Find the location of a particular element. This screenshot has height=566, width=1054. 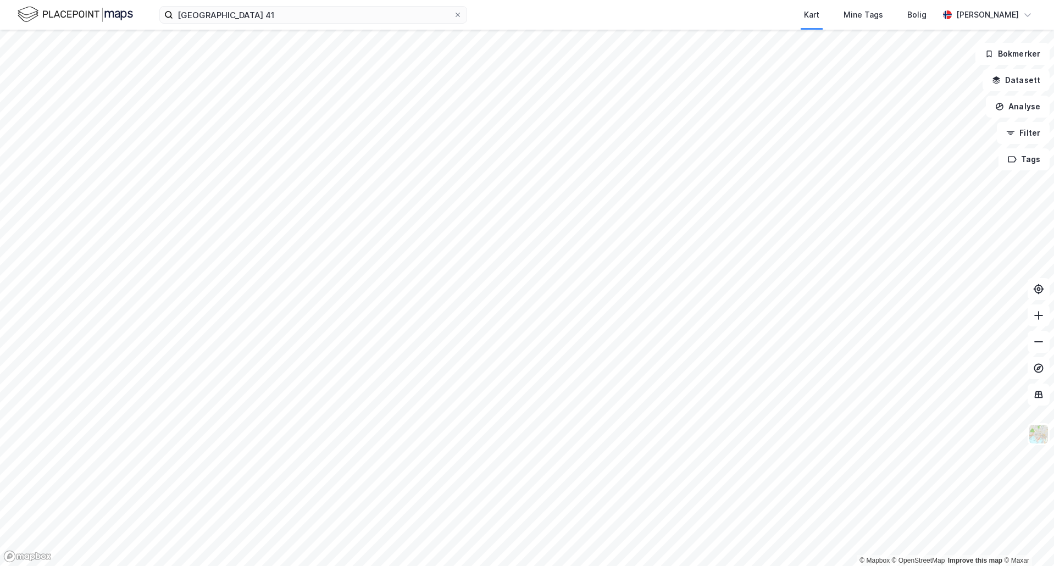

a: OpenStreetMap is located at coordinates (918, 560).